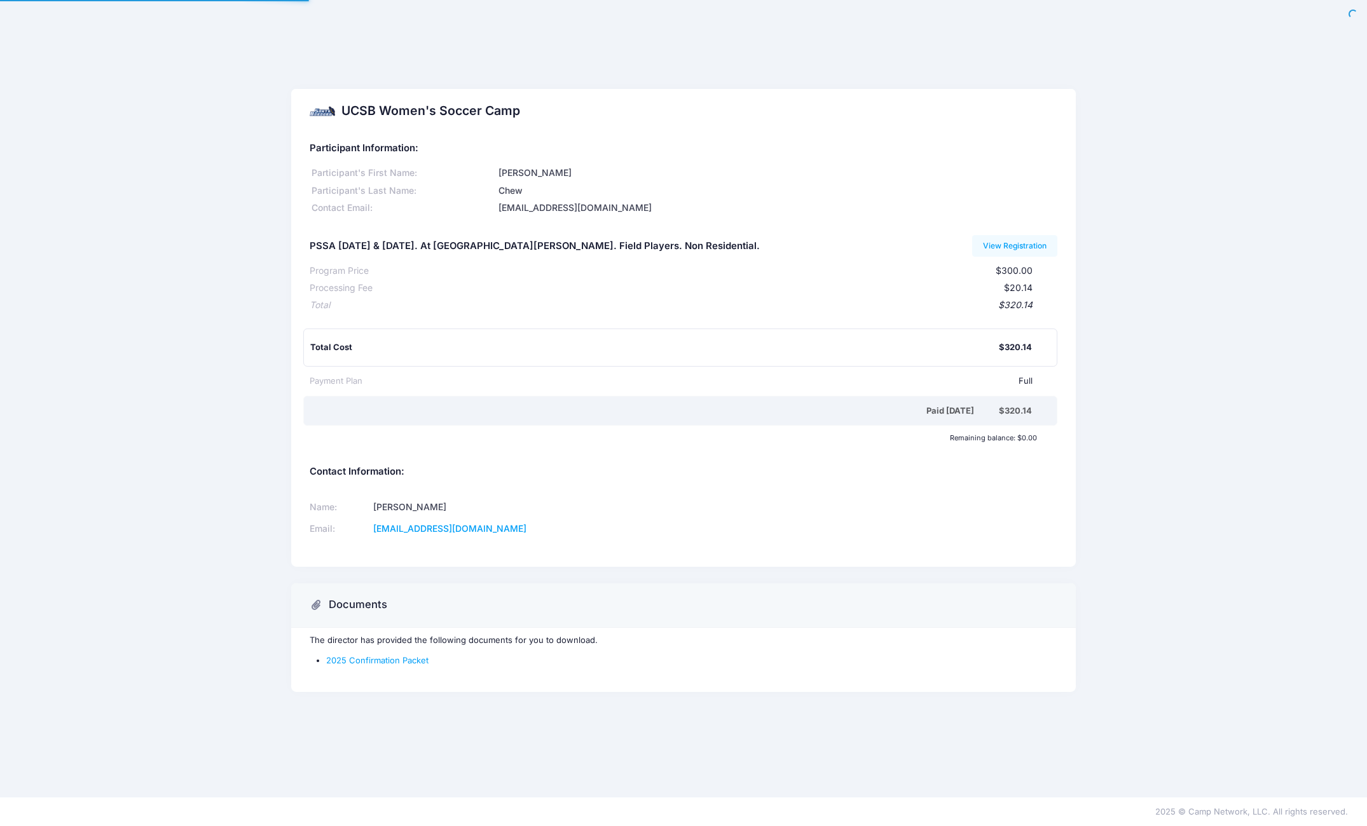  What do you see at coordinates (341, 288) in the screenshot?
I see `div: Processing Fee` at bounding box center [341, 288].